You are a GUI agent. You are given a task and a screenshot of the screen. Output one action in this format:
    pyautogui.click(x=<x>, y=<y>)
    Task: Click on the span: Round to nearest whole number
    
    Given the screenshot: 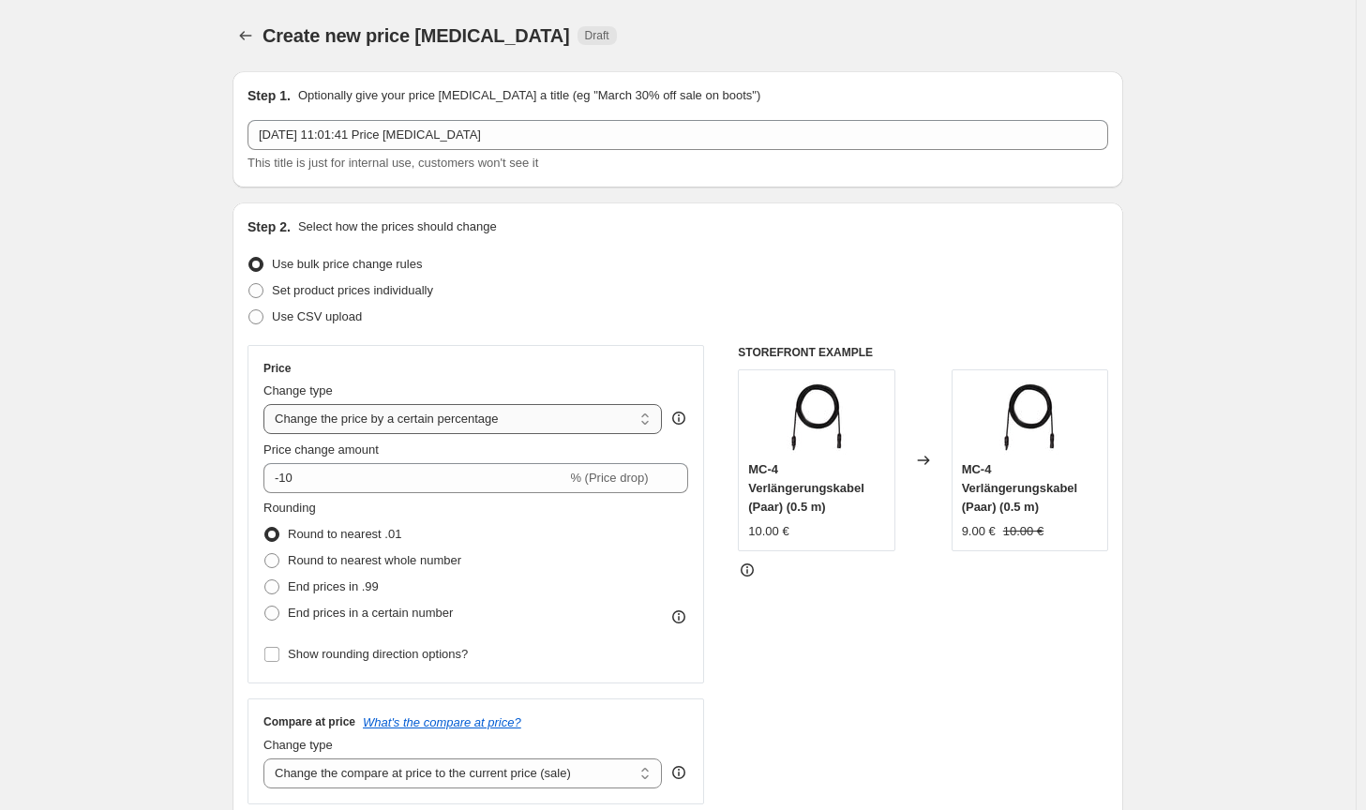 What is the action you would take?
    pyautogui.click(x=374, y=560)
    